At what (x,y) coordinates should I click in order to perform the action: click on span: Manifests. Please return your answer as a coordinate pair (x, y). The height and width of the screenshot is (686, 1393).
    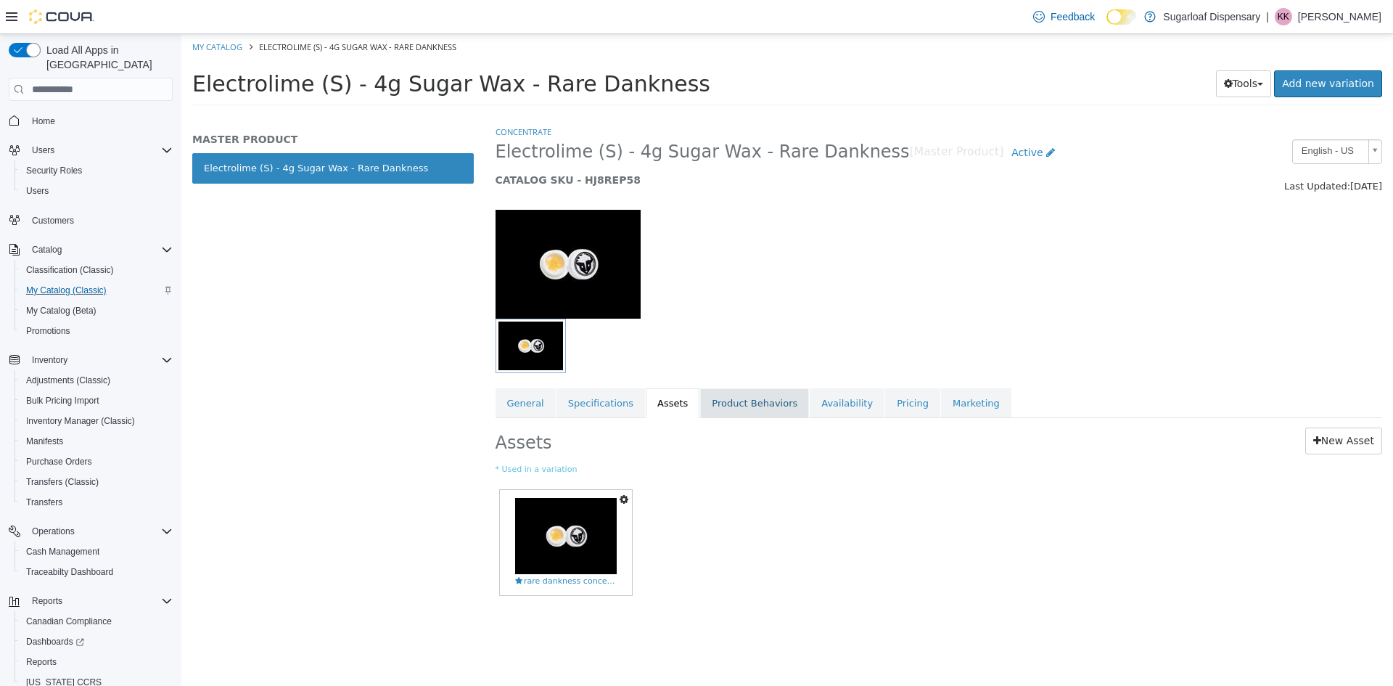
    Looking at the image, I should click on (96, 441).